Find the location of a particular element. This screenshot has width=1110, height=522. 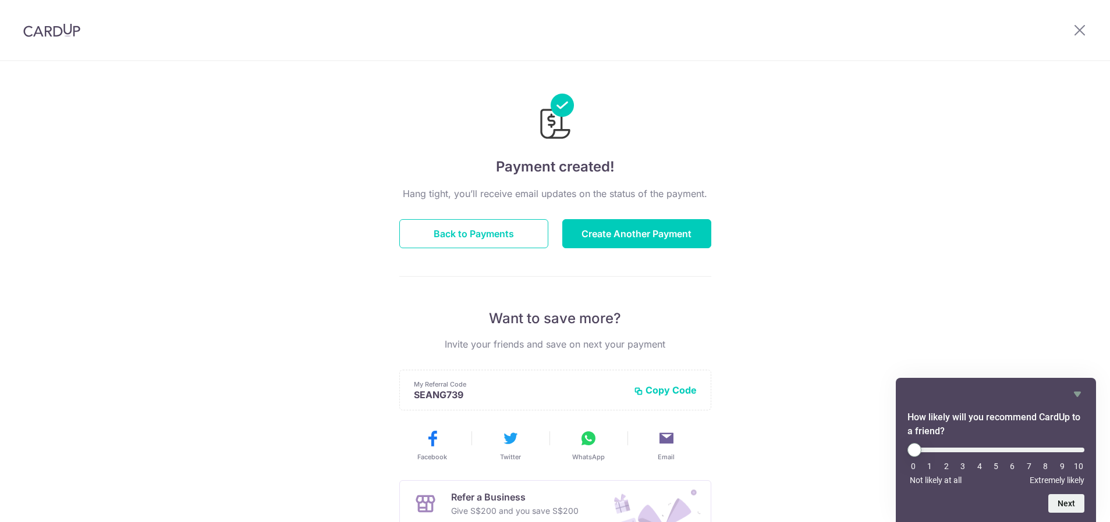

button: WhatsApp is located at coordinates (588, 446).